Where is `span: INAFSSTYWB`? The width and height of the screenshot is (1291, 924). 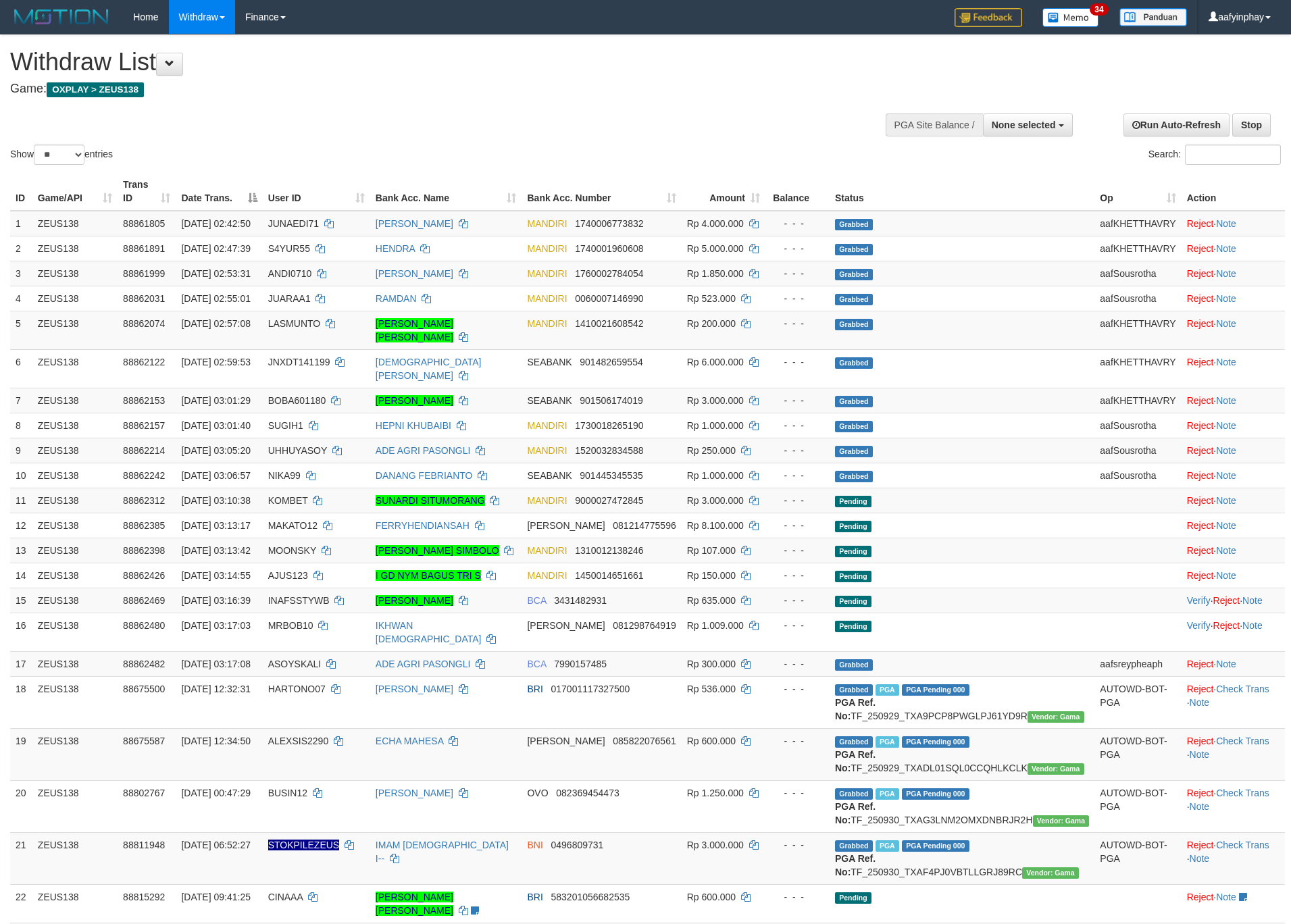
span: INAFSSTYWB is located at coordinates (299, 600).